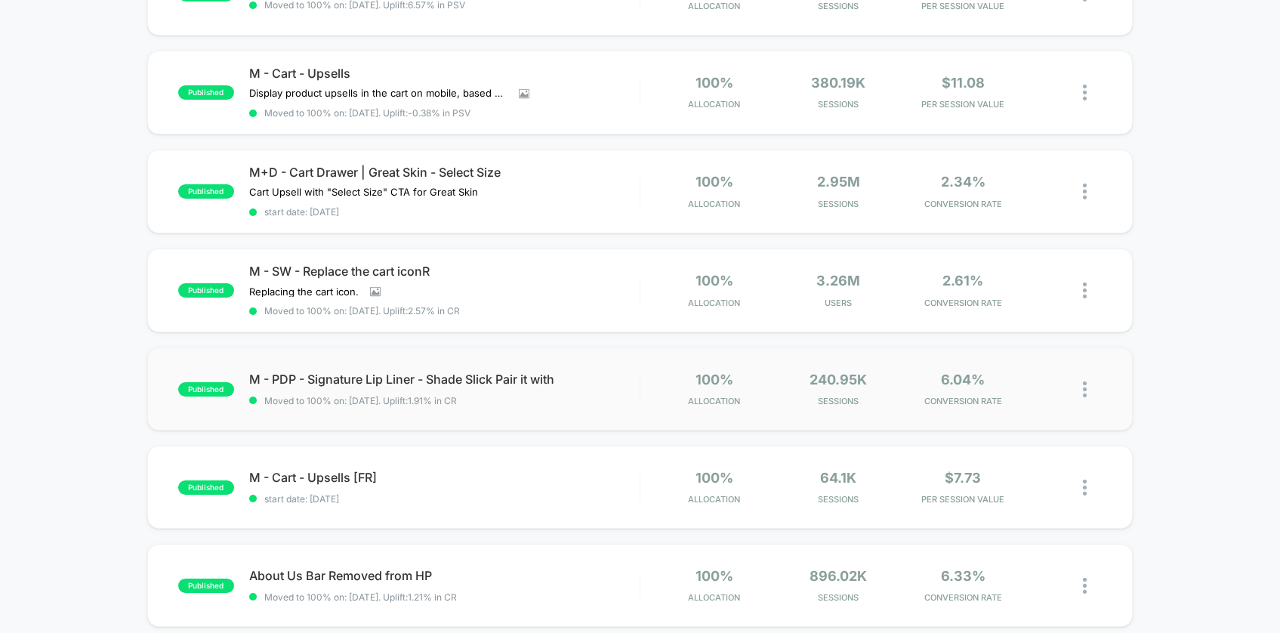 This screenshot has width=1280, height=633. Describe the element at coordinates (838, 281) in the screenshot. I see `span: 3.26M` at that location.